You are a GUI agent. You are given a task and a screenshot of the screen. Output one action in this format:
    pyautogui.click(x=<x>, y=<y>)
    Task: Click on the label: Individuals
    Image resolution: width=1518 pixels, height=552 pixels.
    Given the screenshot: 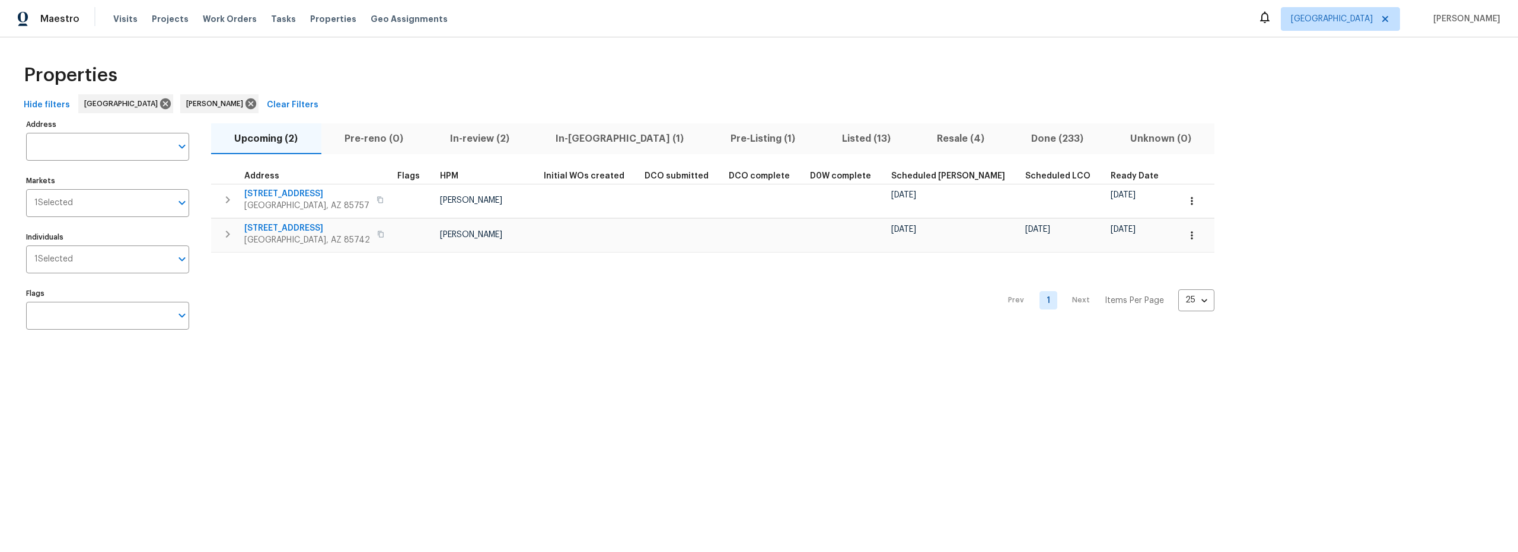 What is the action you would take?
    pyautogui.click(x=107, y=237)
    